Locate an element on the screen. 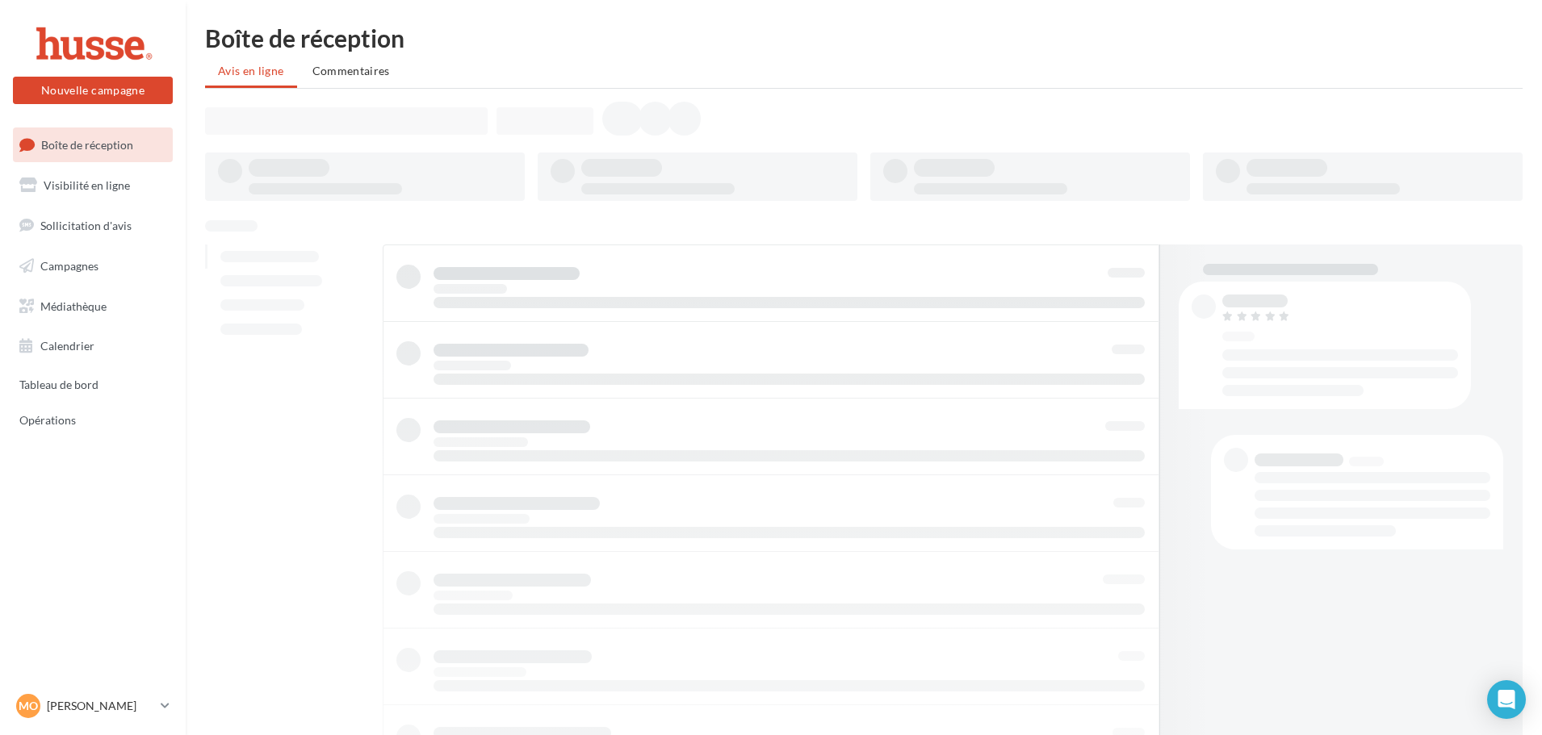 Image resolution: width=1542 pixels, height=735 pixels. span: Médiathèque is located at coordinates (73, 305).